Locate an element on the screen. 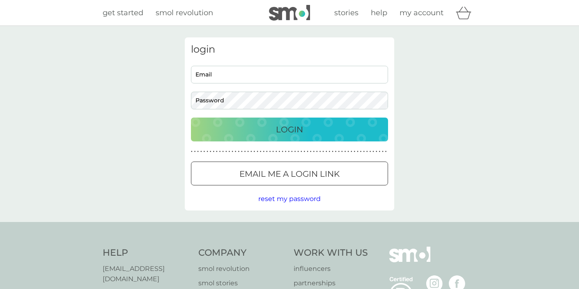  button: Email me a login link is located at coordinates (290, 173).